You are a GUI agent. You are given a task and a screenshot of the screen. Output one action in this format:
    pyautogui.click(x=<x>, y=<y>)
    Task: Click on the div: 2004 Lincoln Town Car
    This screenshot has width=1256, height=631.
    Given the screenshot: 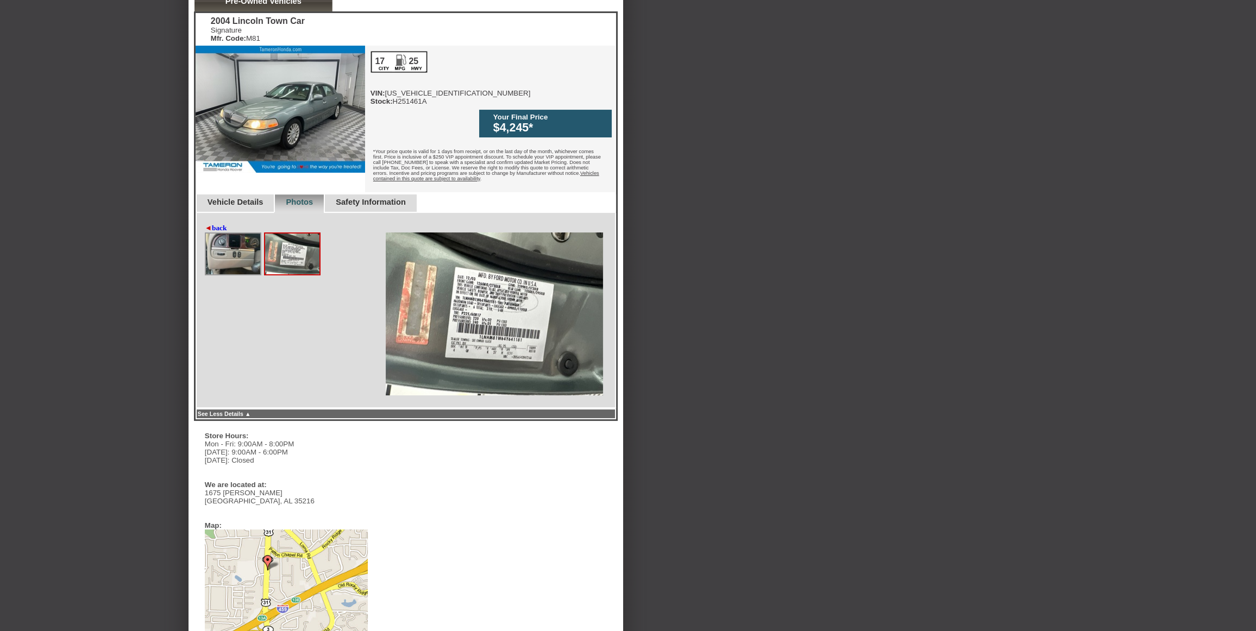 What is the action you would take?
    pyautogui.click(x=258, y=21)
    